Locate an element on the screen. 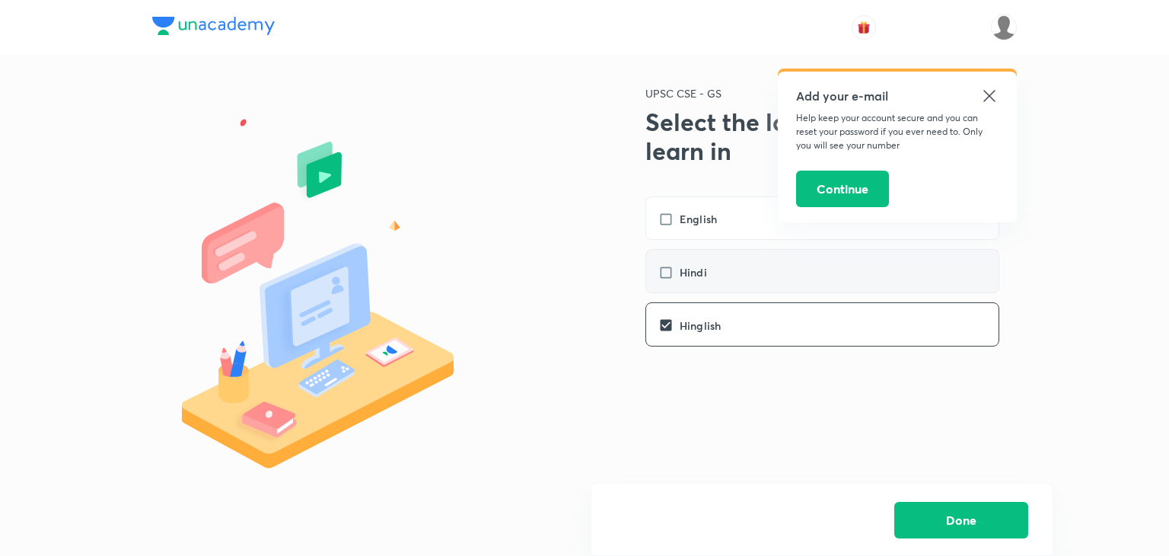  h6: Hindi is located at coordinates (693, 272).